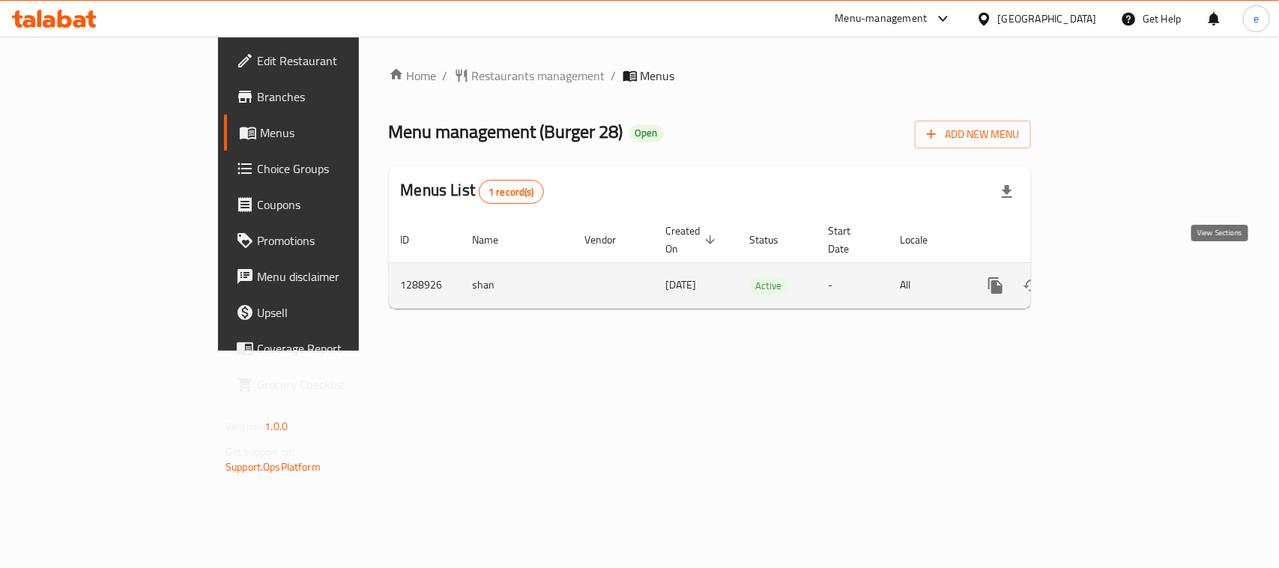 Image resolution: width=1279 pixels, height=568 pixels. What do you see at coordinates (338, 348) in the screenshot?
I see `span: Coverage Report` at bounding box center [338, 348].